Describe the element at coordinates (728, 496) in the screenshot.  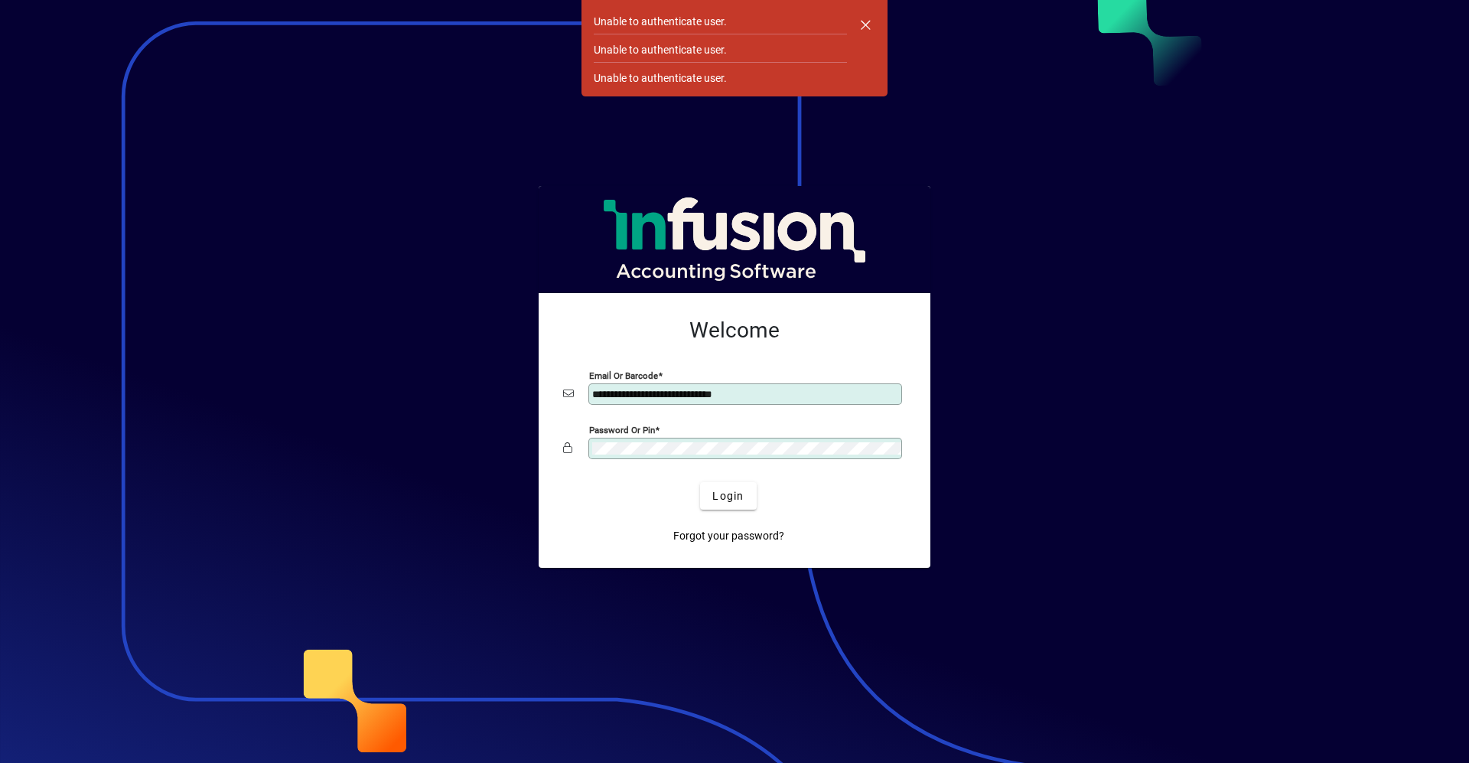
I see `button: Login` at that location.